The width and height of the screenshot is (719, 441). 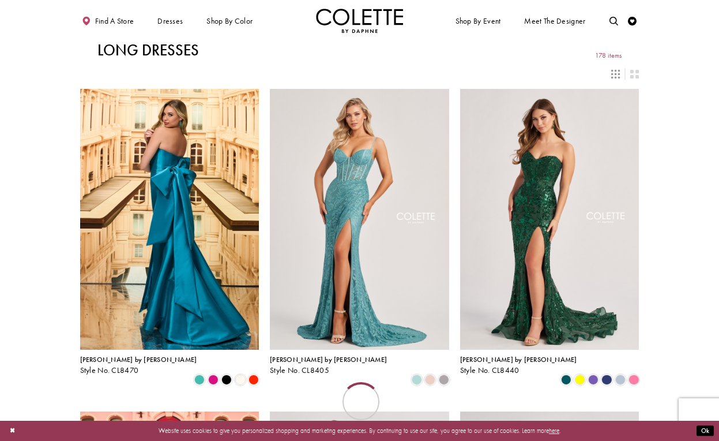 I want to click on a: Visit Colette by Daphne Style No. CL8470 Page, so click(x=170, y=219).